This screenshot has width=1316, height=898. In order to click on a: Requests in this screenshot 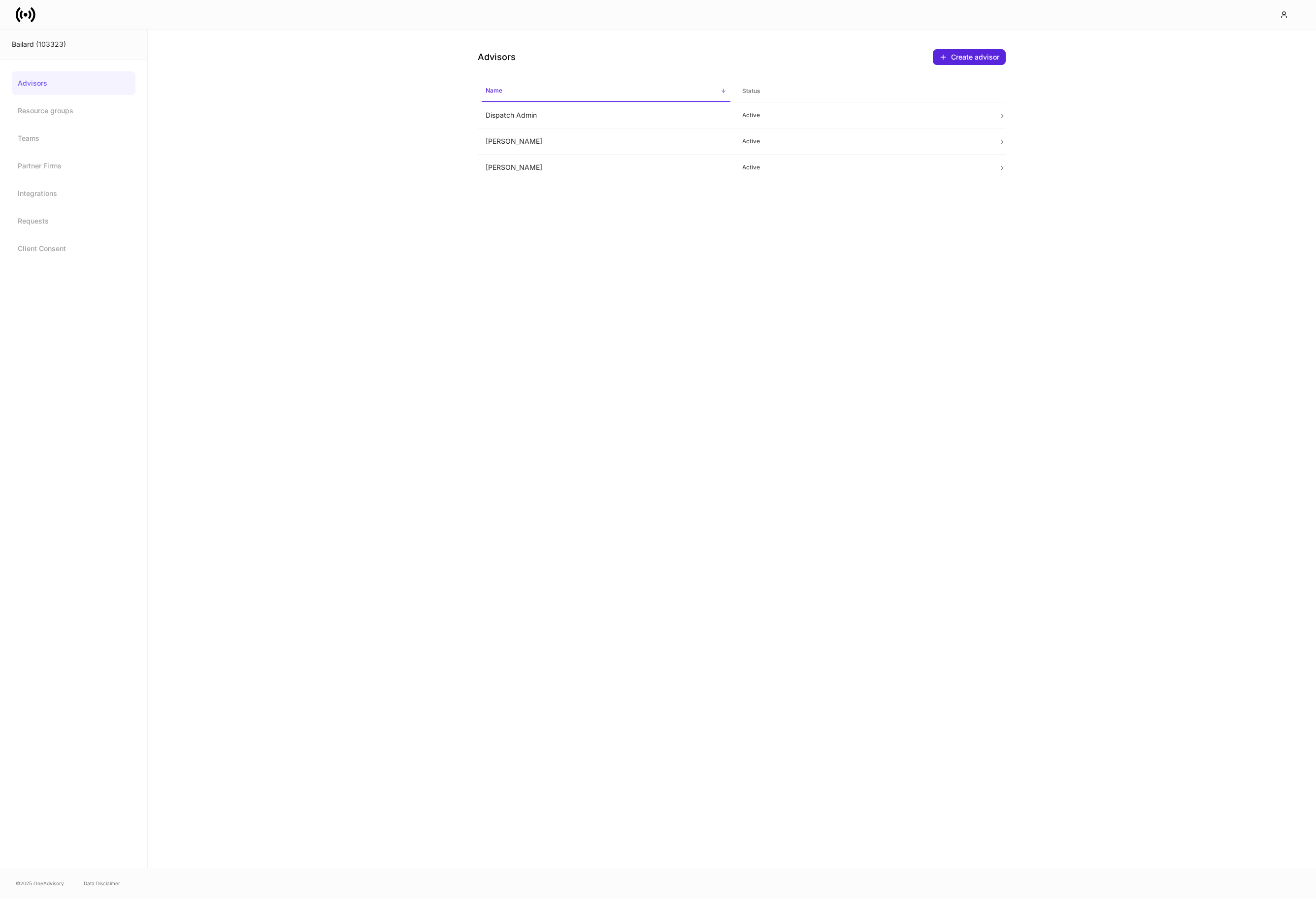, I will do `click(73, 221)`.